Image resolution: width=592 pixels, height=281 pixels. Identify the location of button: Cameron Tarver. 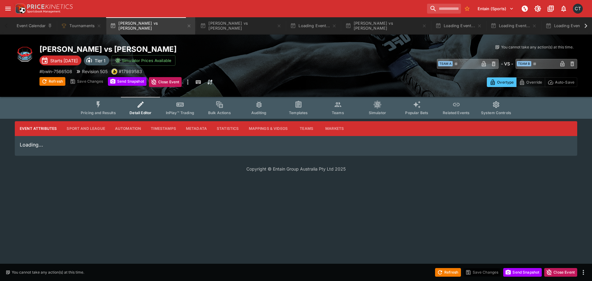
(578, 9).